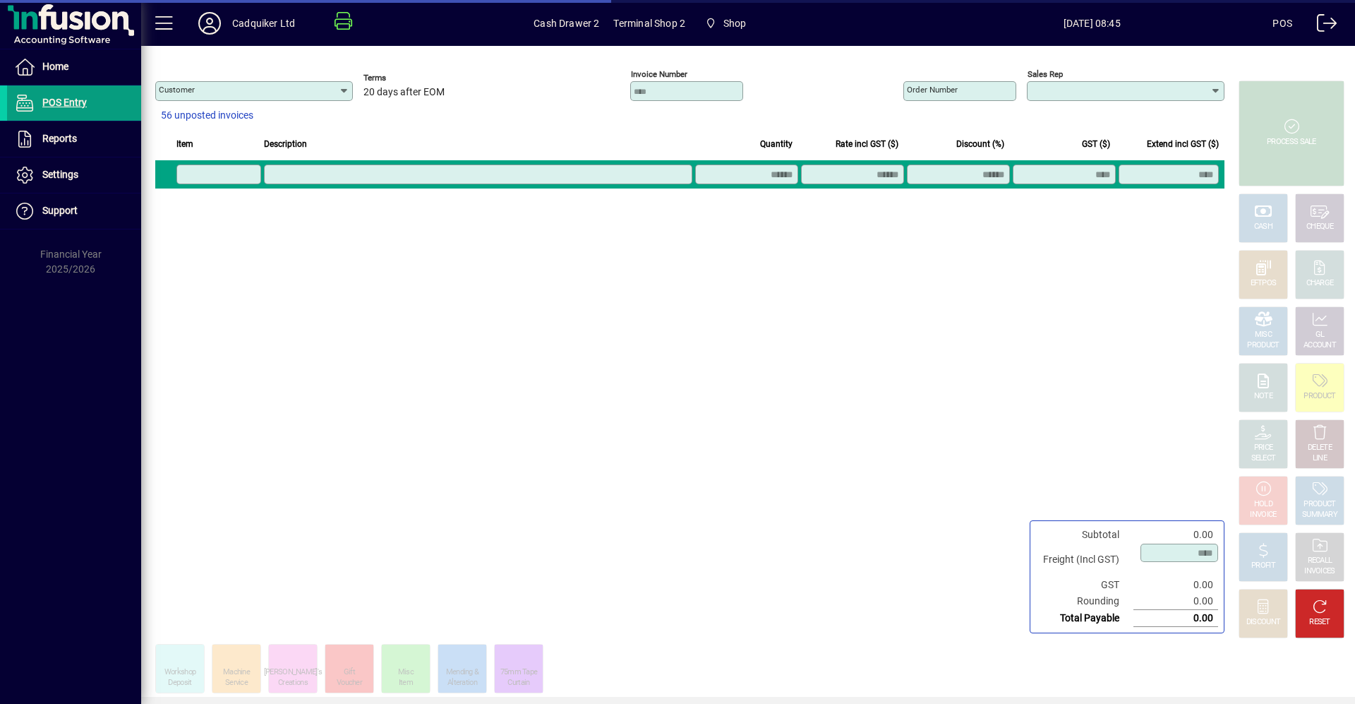  I want to click on span: Terminal Shop 2, so click(649, 23).